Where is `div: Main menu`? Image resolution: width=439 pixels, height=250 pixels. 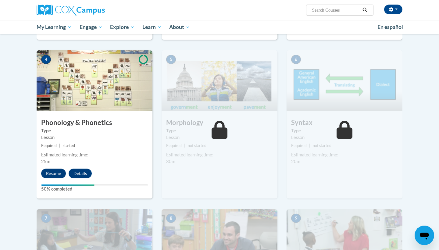 div: Main menu is located at coordinates (219, 27).